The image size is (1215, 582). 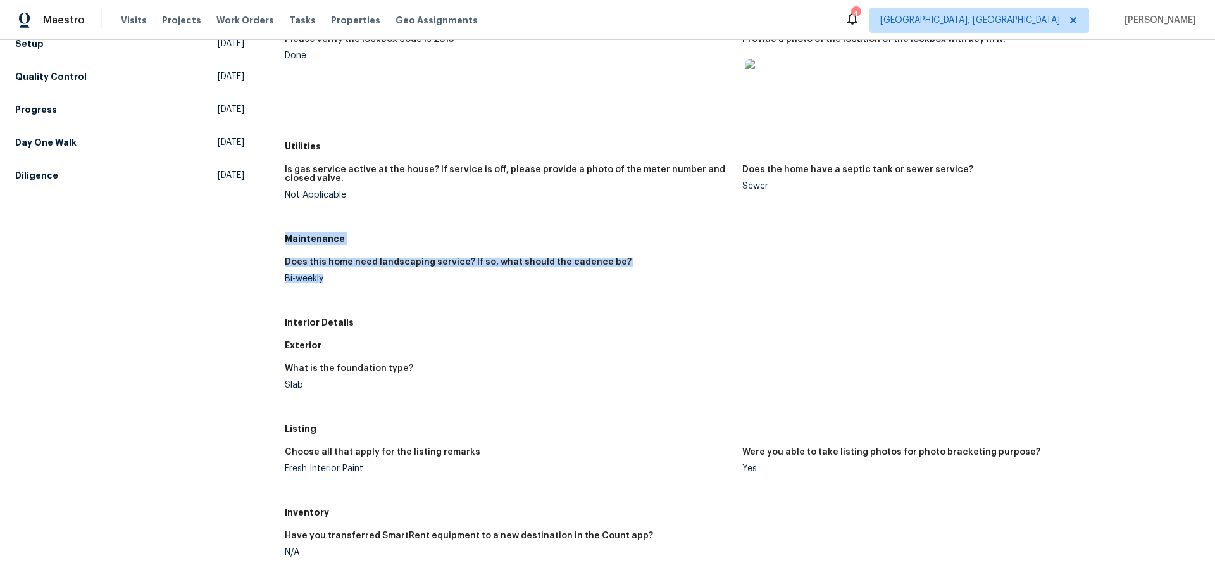 I want to click on div: Not Applicable, so click(x=508, y=195).